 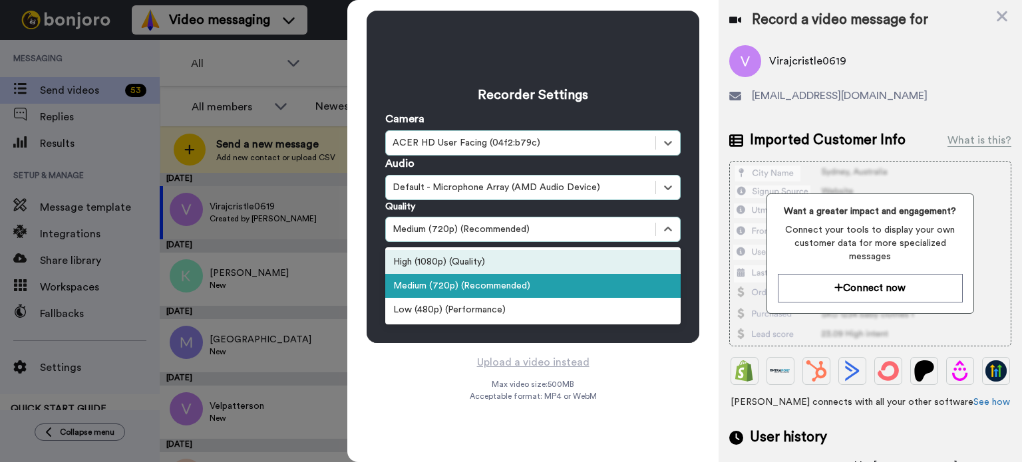 What do you see at coordinates (870, 288) in the screenshot?
I see `a: Connect now` at bounding box center [870, 288].